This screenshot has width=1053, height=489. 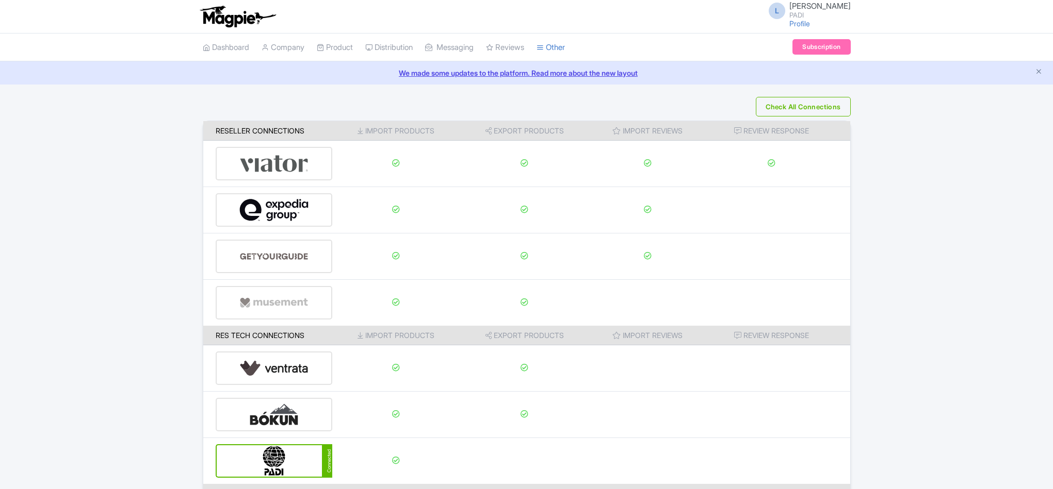 What do you see at coordinates (237, 17) in the screenshot?
I see `img: logo-ab69f6fb50320c5b225c76a69d11143b.png` at bounding box center [237, 17].